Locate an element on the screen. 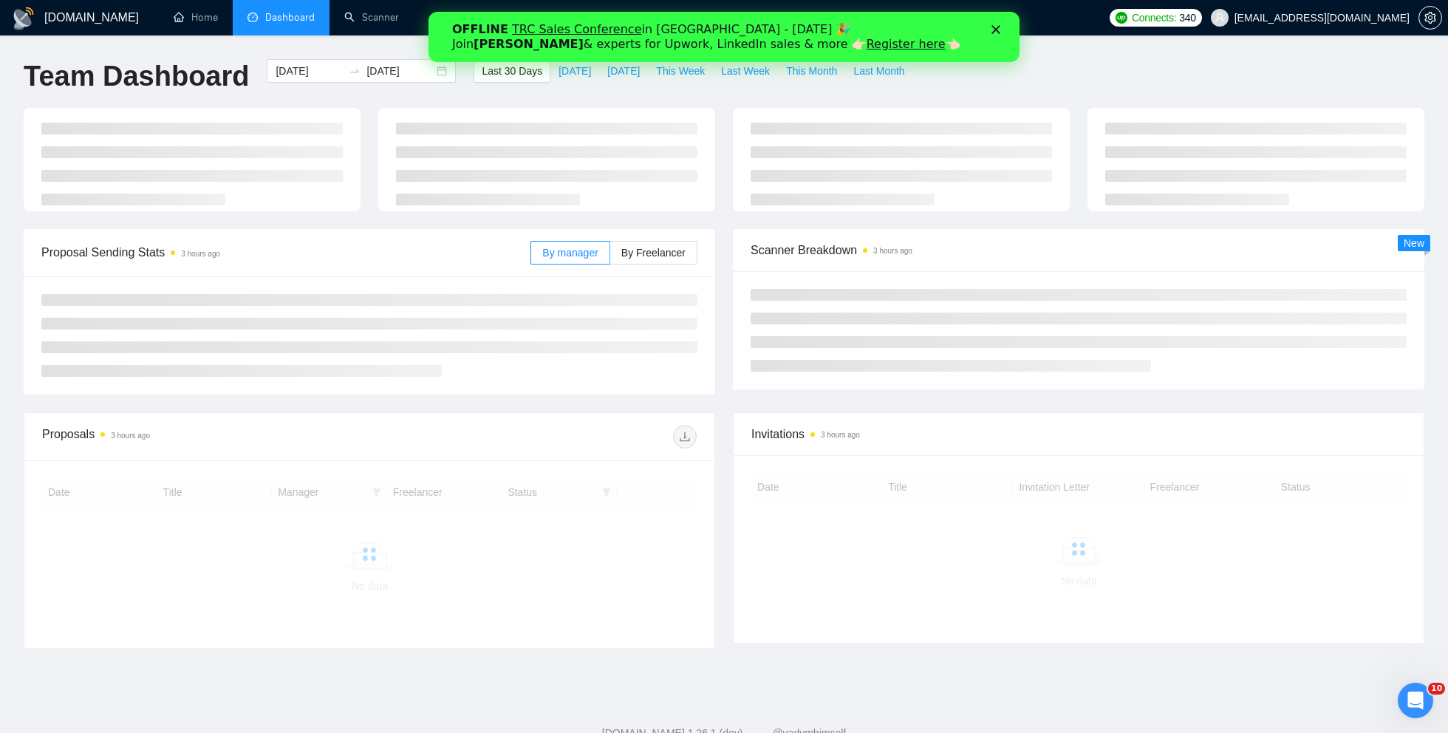  span: 10 is located at coordinates (1436, 688).